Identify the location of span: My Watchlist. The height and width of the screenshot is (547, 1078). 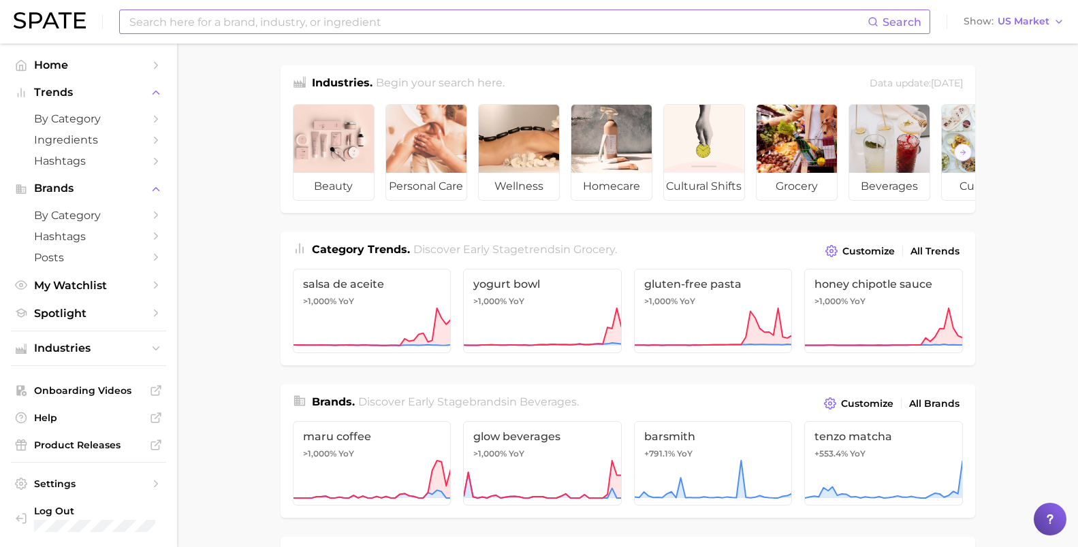
(88, 285).